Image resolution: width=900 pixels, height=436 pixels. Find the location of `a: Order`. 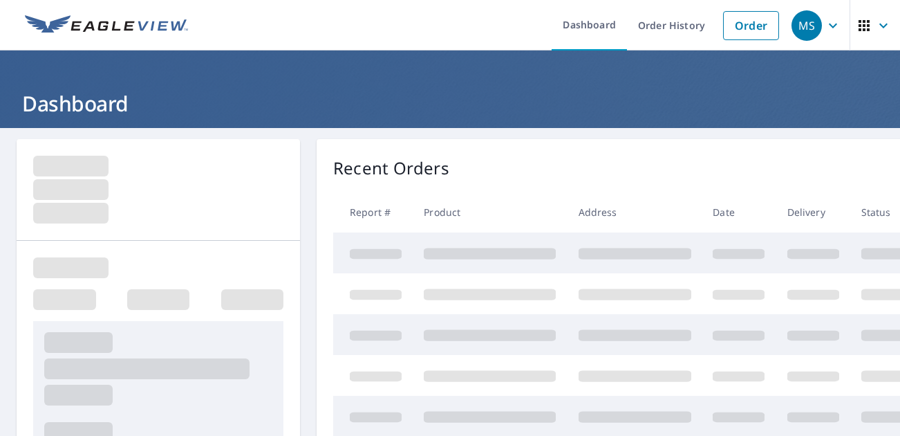

a: Order is located at coordinates (751, 26).